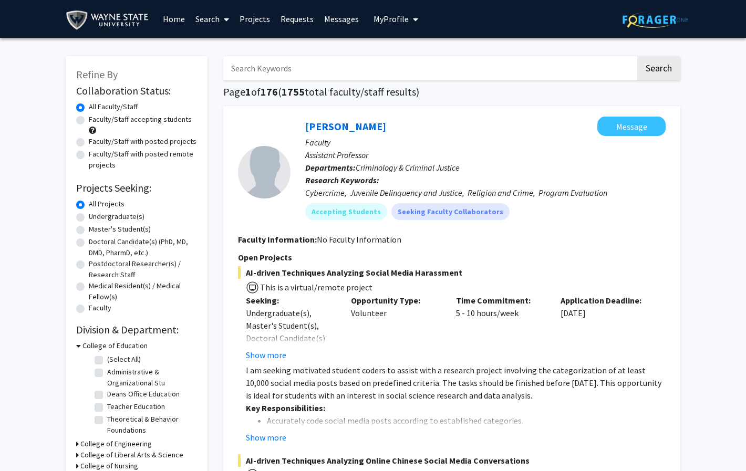 The image size is (746, 471). Describe the element at coordinates (269, 91) in the screenshot. I see `span: 176` at that location.